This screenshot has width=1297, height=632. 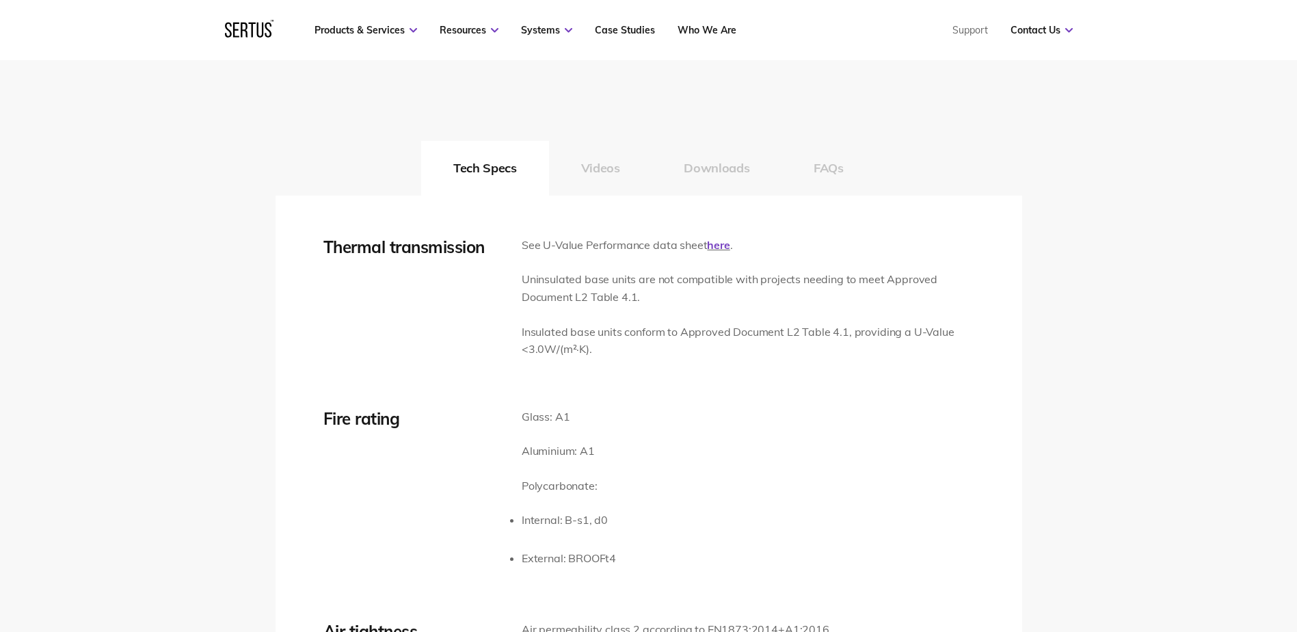 What do you see at coordinates (569, 559) in the screenshot?
I see `li: External: BROOFt4` at bounding box center [569, 559].